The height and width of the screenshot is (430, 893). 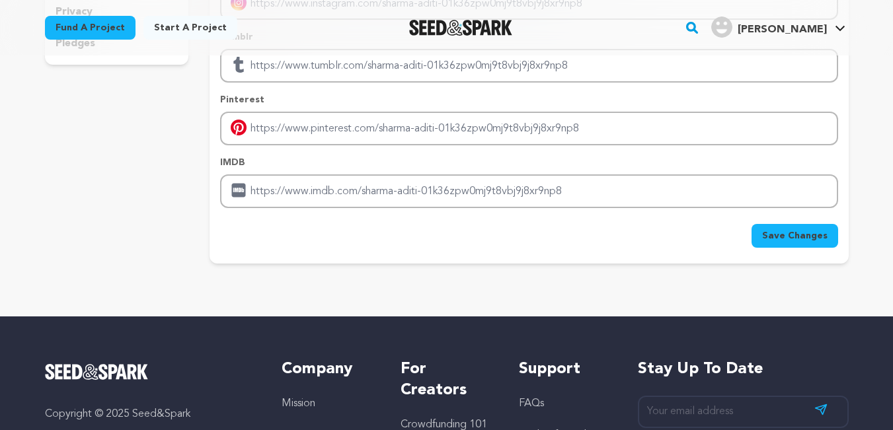 I want to click on img: imdb.svg, so click(x=239, y=190).